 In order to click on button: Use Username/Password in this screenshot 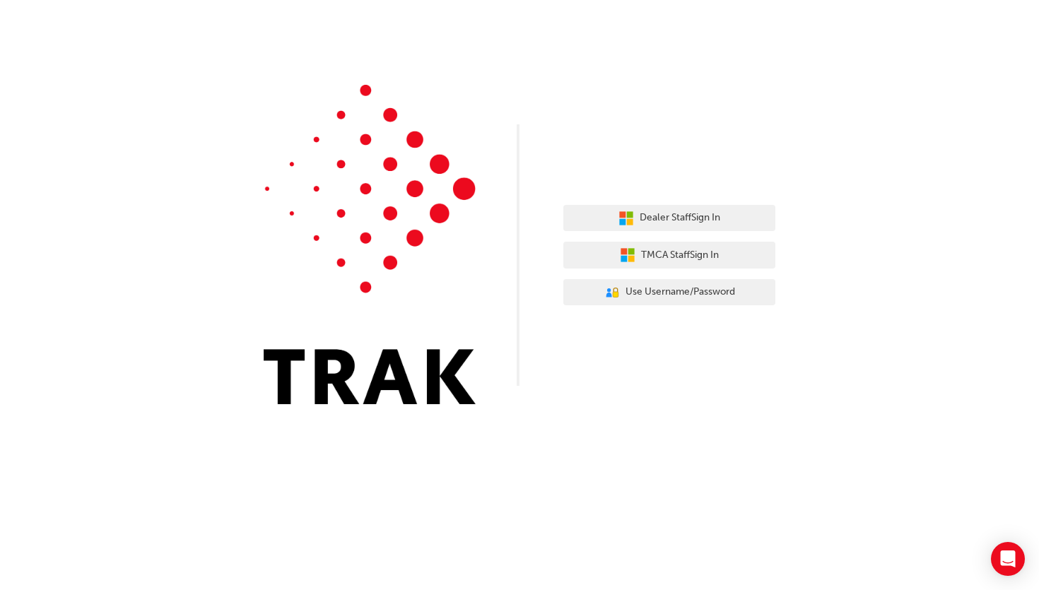, I will do `click(669, 293)`.